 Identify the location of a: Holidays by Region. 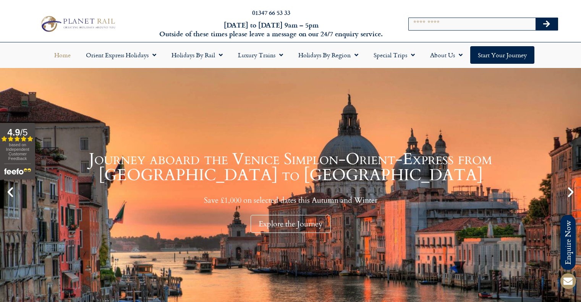
(328, 55).